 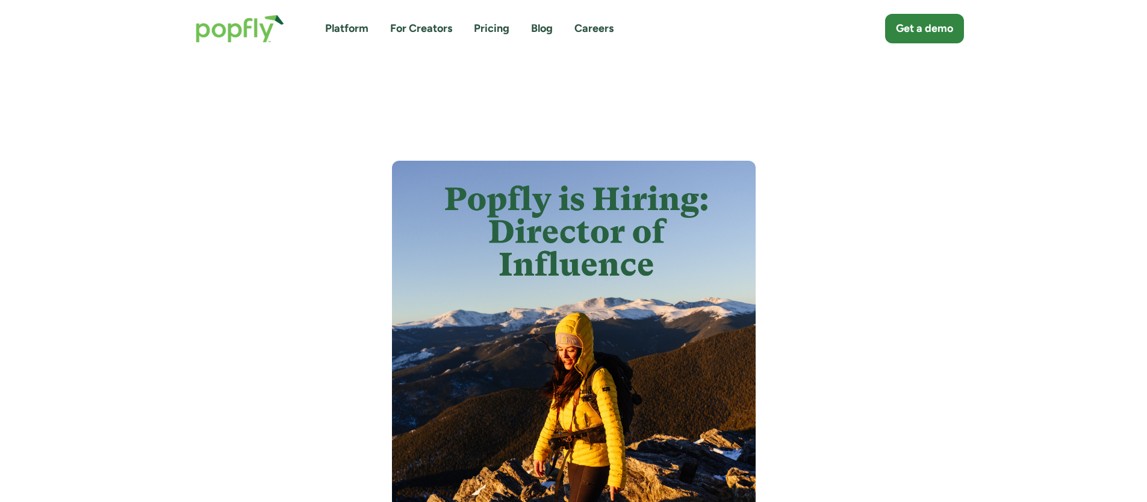 I want to click on div: Get a demo, so click(x=924, y=28).